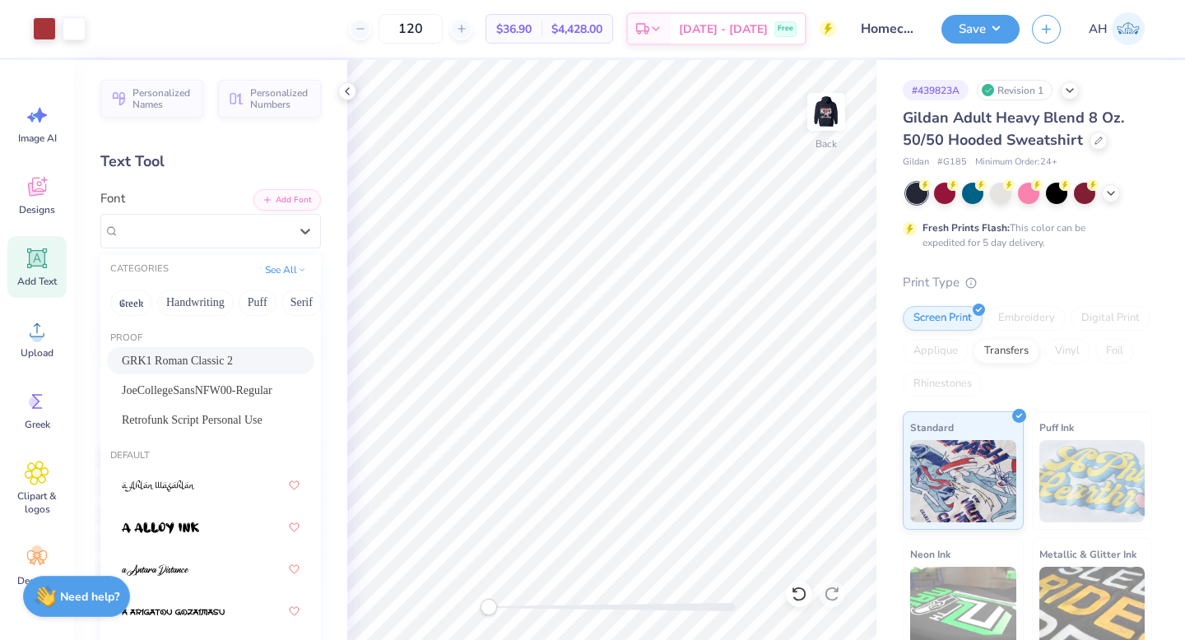  What do you see at coordinates (1013, 128) in the screenshot?
I see `span: Gildan Adult Heavy Blend 8 Oz. 50/50 Hooded Sweatshirt` at bounding box center [1013, 128].